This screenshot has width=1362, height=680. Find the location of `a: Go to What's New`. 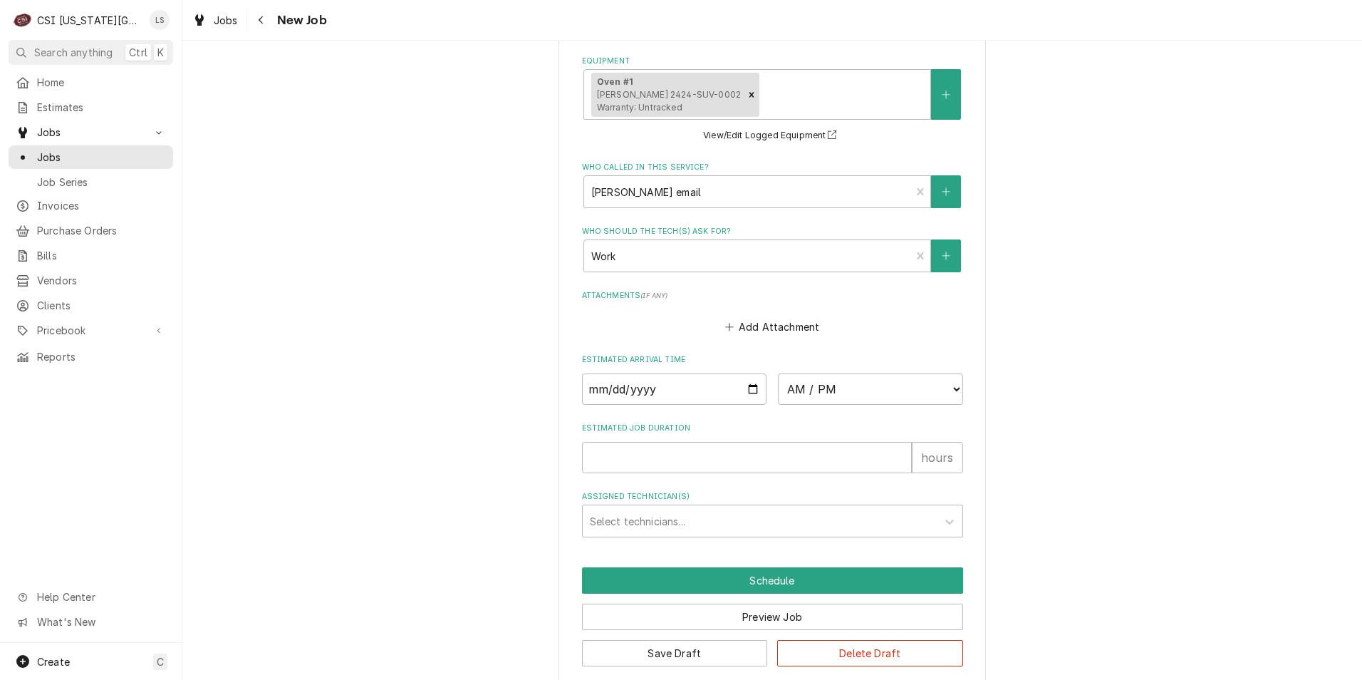

a: Go to What's New is located at coordinates (90, 621).